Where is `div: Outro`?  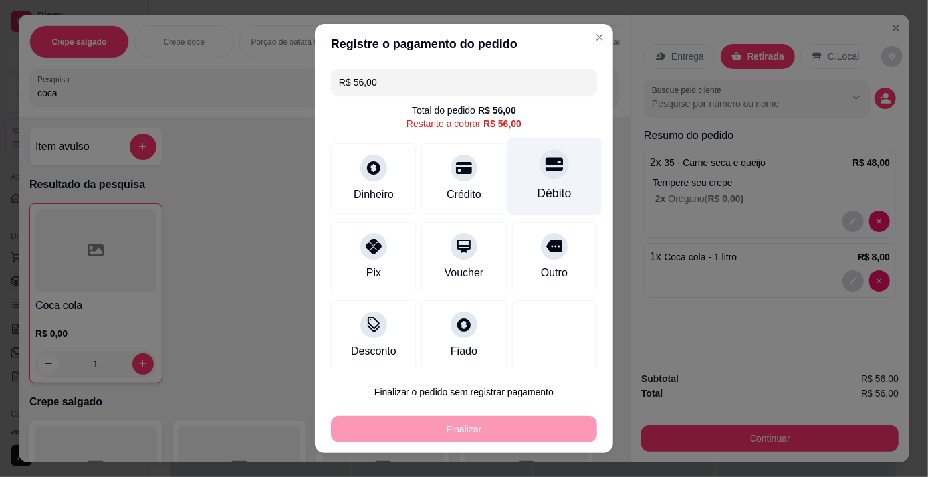 div: Outro is located at coordinates (555, 273).